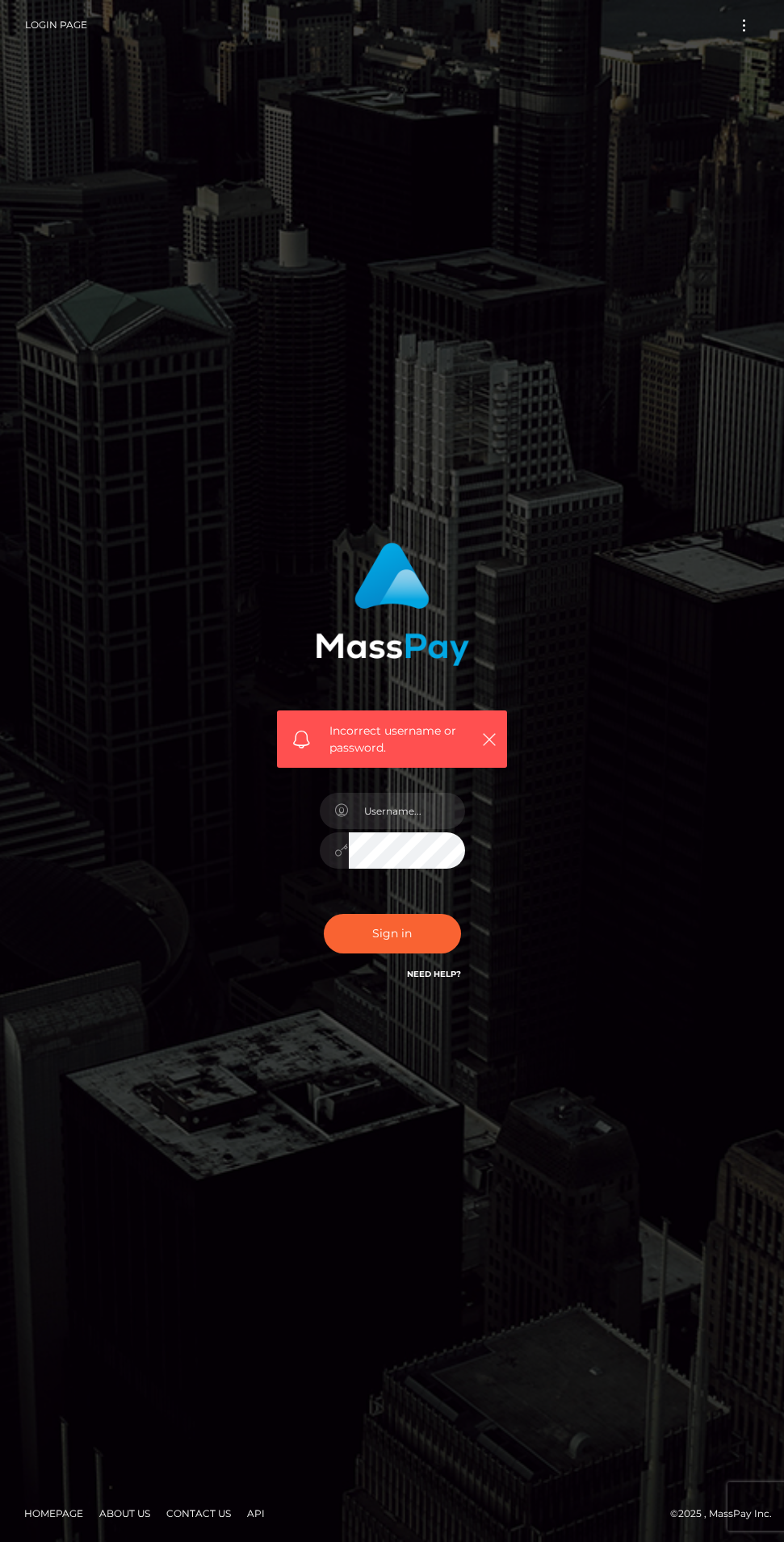 The width and height of the screenshot is (784, 1542). What do you see at coordinates (124, 1512) in the screenshot?
I see `a: About Us` at bounding box center [124, 1512].